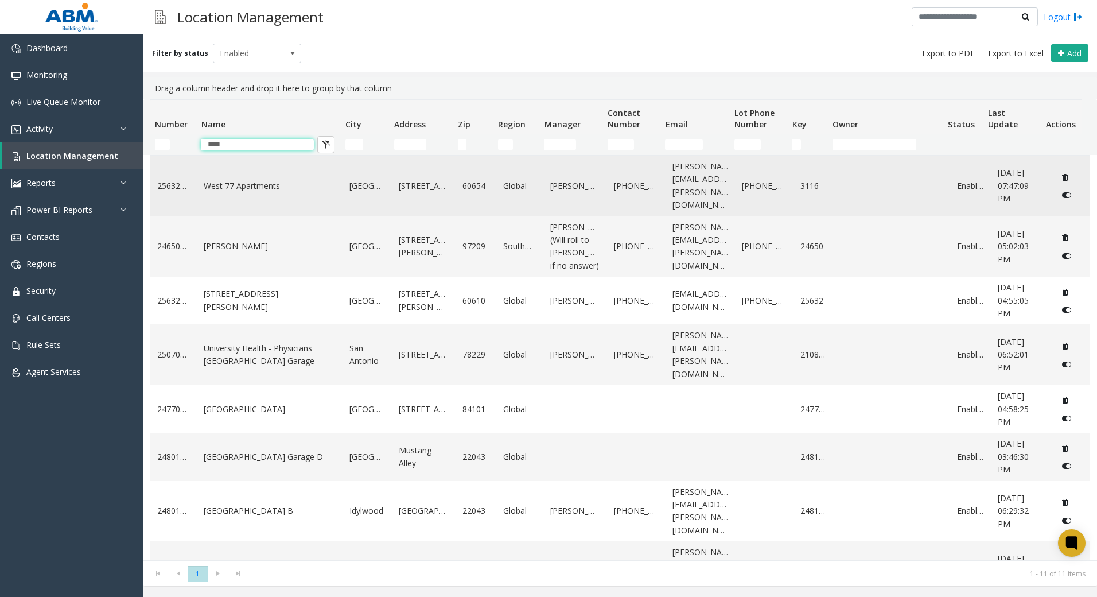 This screenshot has width=1097, height=597. What do you see at coordinates (173, 246) in the screenshot?
I see `a: 24650010` at bounding box center [173, 246].